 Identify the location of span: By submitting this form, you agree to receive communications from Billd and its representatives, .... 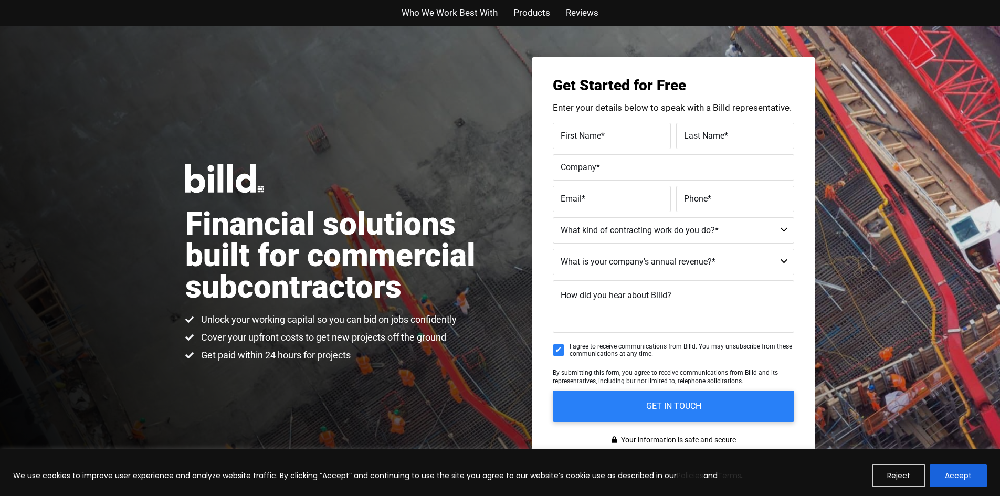
(665, 377).